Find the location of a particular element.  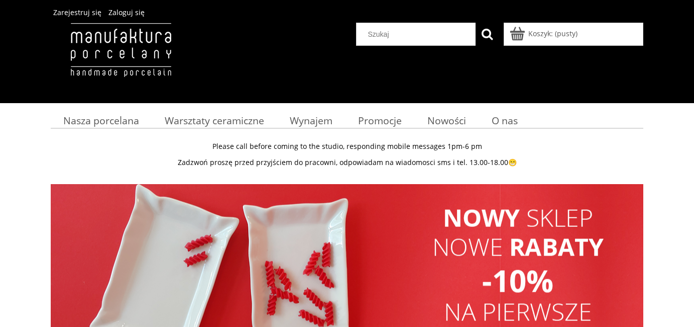

span: O nas is located at coordinates (505, 120).